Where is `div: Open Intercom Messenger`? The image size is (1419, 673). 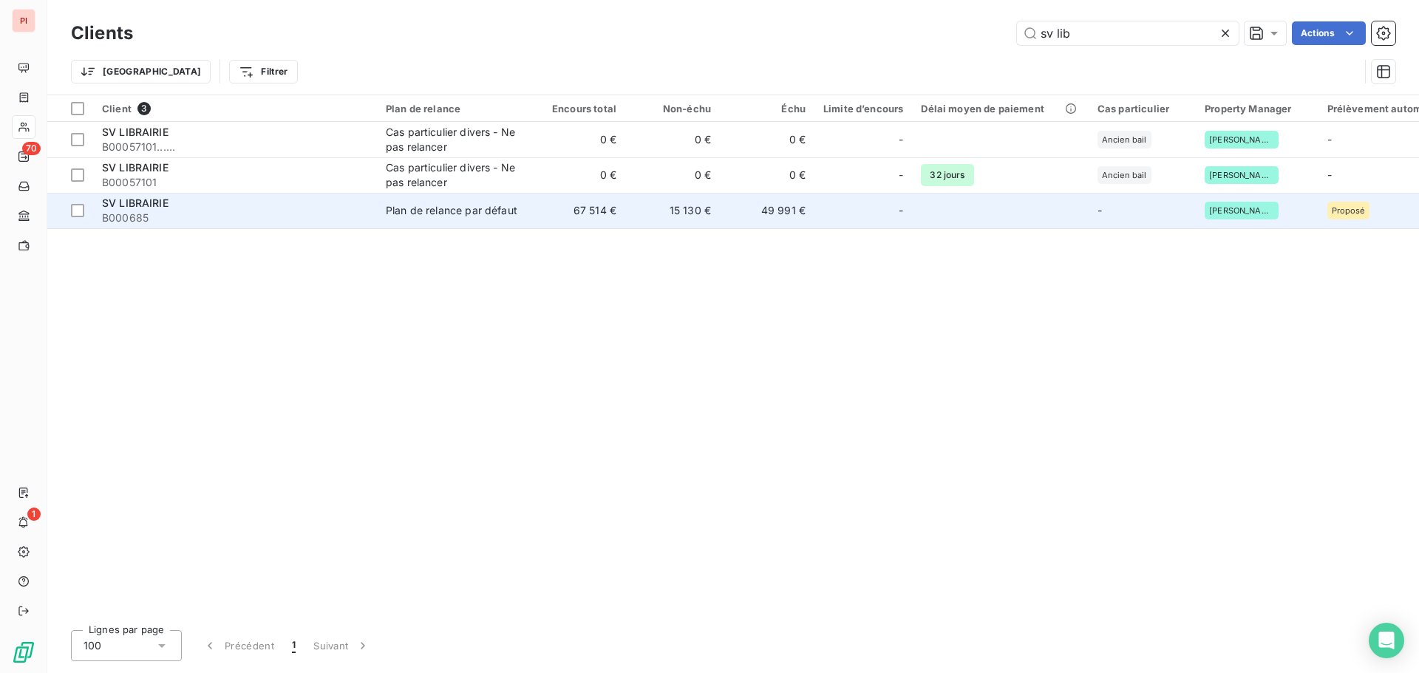
div: Open Intercom Messenger is located at coordinates (1386, 641).